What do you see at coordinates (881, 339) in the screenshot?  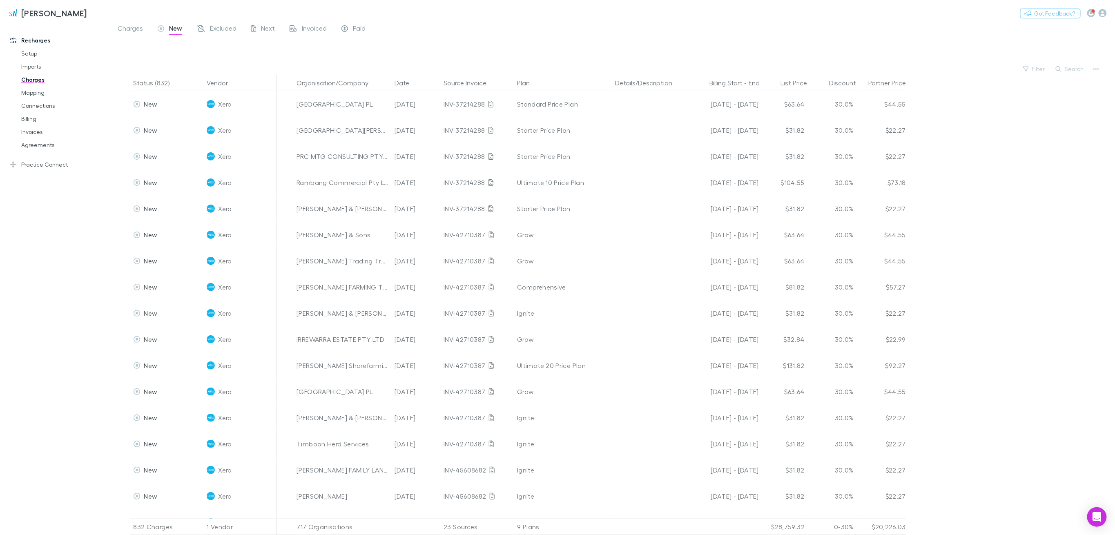 I see `div: $22.99` at bounding box center [881, 339].